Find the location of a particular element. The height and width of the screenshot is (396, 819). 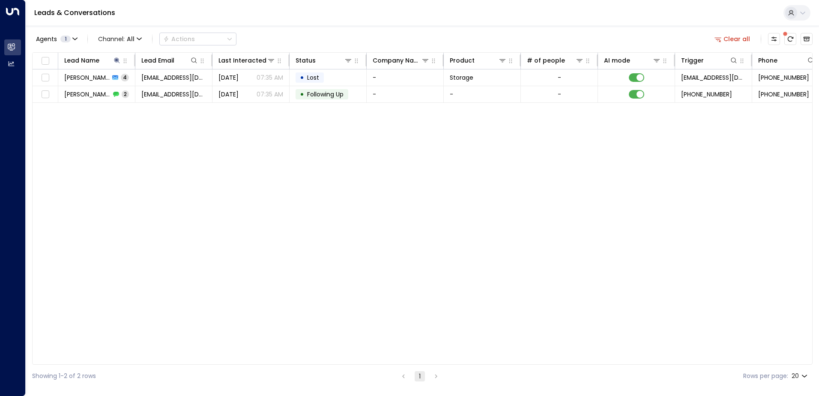

span: Following Up is located at coordinates (325, 94).